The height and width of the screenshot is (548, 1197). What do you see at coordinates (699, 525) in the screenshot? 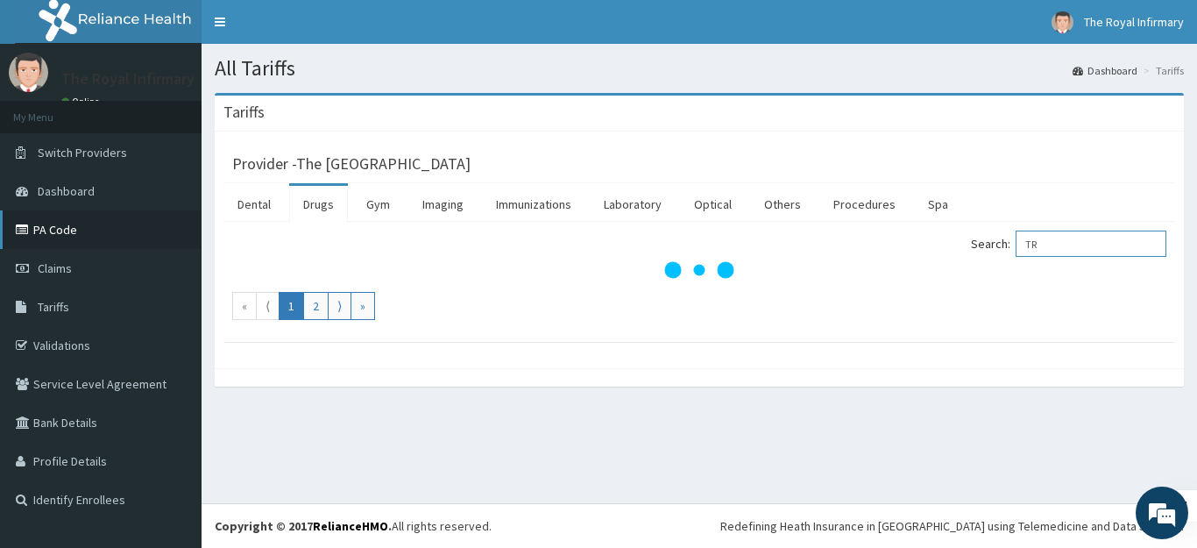
I see `footer: All rights reserved.` at bounding box center [699, 525].